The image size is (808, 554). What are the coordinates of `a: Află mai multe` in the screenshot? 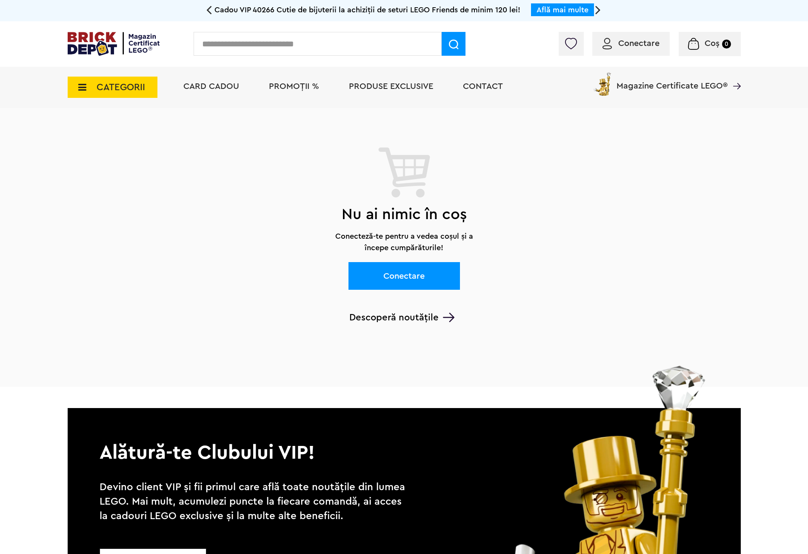 It's located at (562, 10).